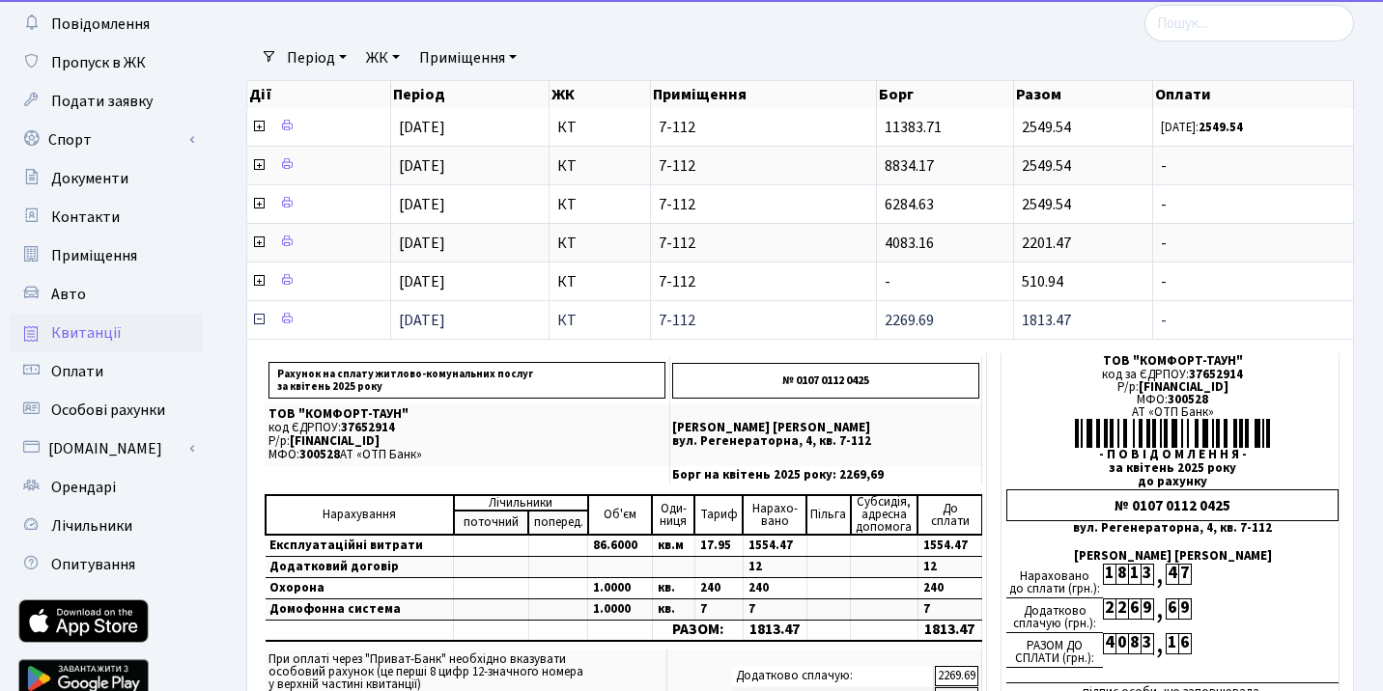  Describe the element at coordinates (774, 568) in the screenshot. I see `td: 12` at that location.